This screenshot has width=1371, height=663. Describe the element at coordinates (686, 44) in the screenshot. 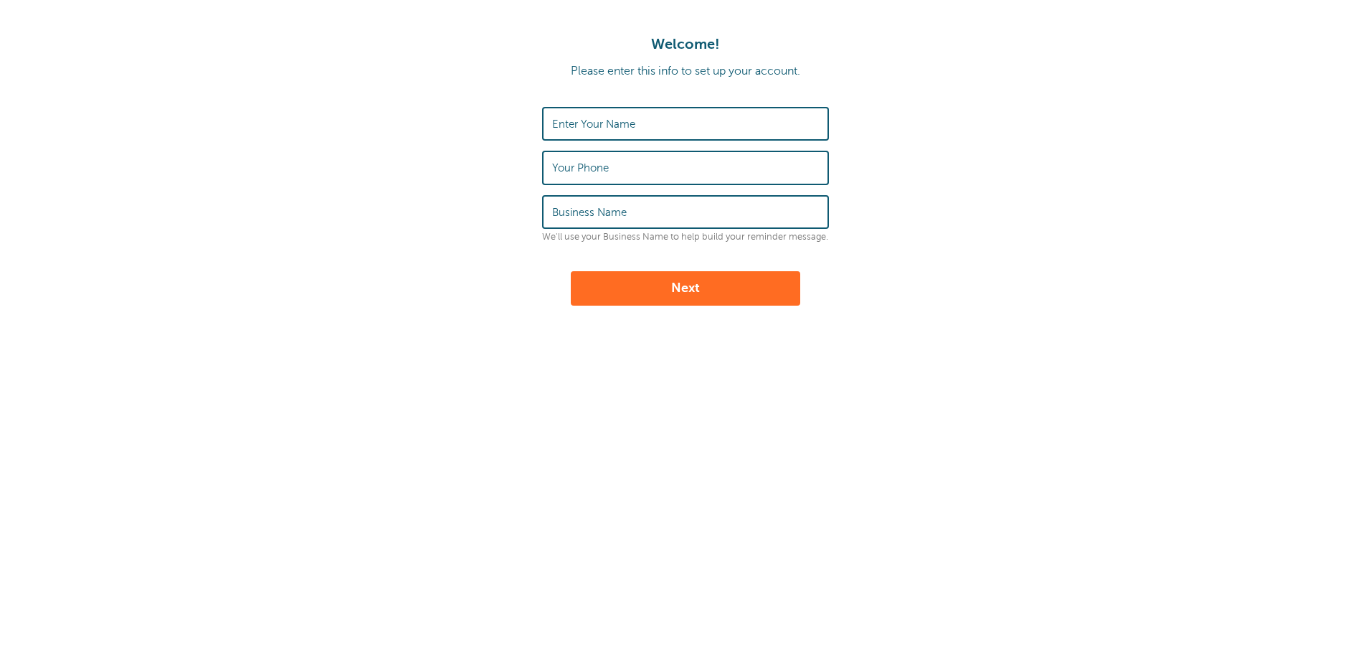

I see `h1: Welcome!` at that location.